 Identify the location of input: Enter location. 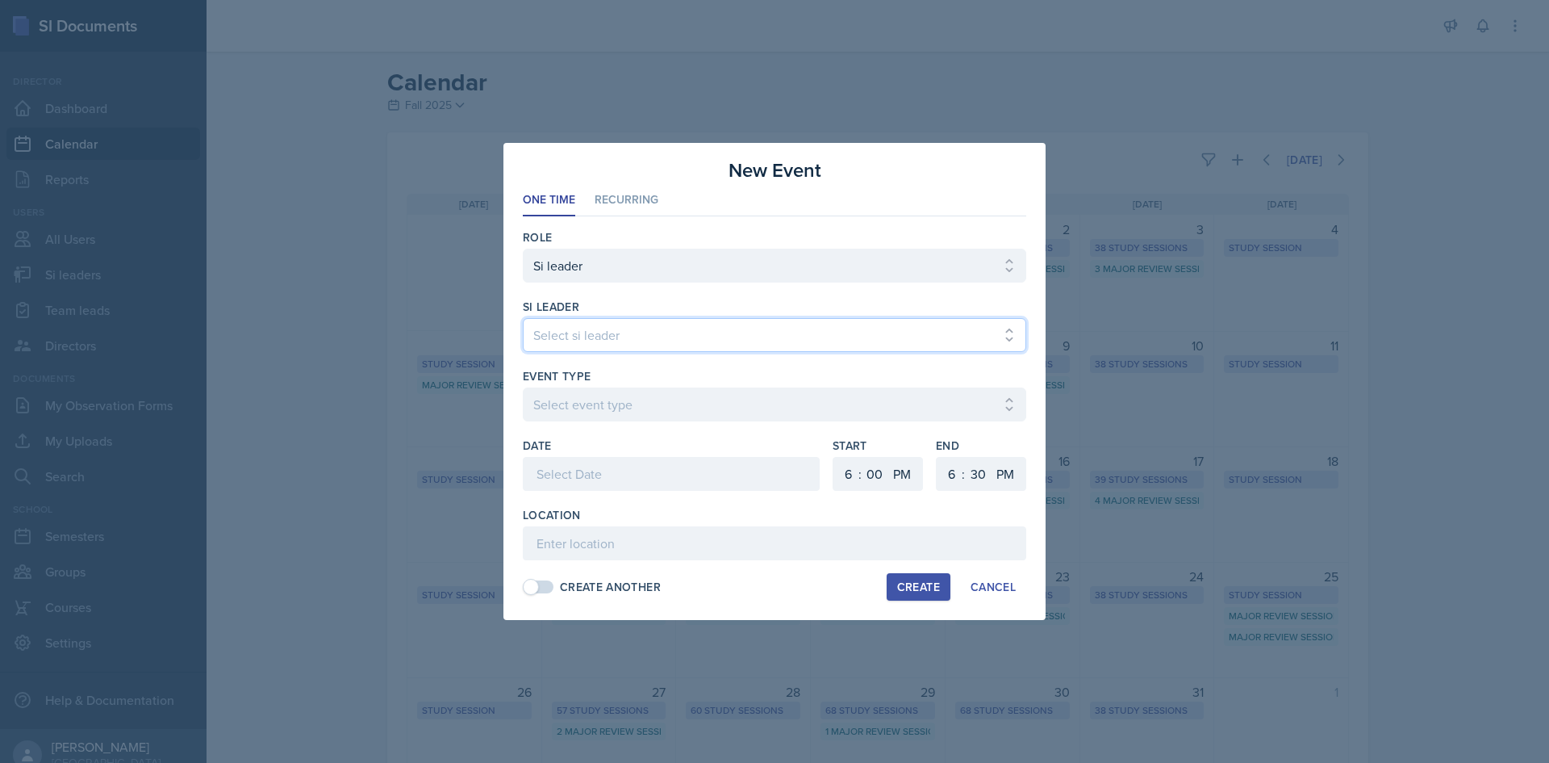
(775, 543).